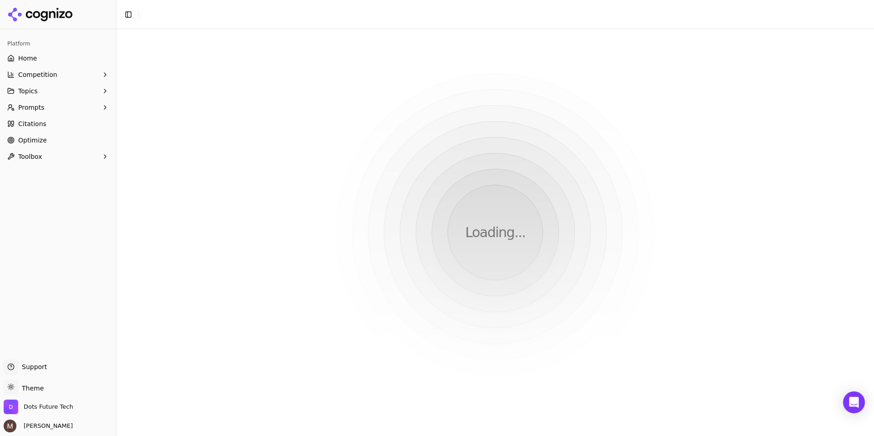 The height and width of the screenshot is (436, 874). What do you see at coordinates (58, 124) in the screenshot?
I see `a: Citations` at bounding box center [58, 124].